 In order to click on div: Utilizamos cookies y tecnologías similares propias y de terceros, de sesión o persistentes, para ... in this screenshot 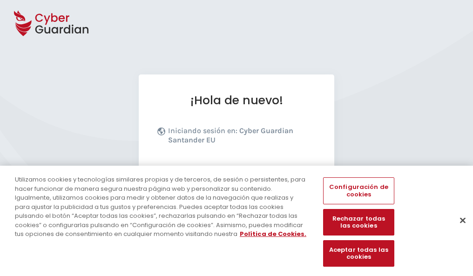, I will do `click(162, 207)`.